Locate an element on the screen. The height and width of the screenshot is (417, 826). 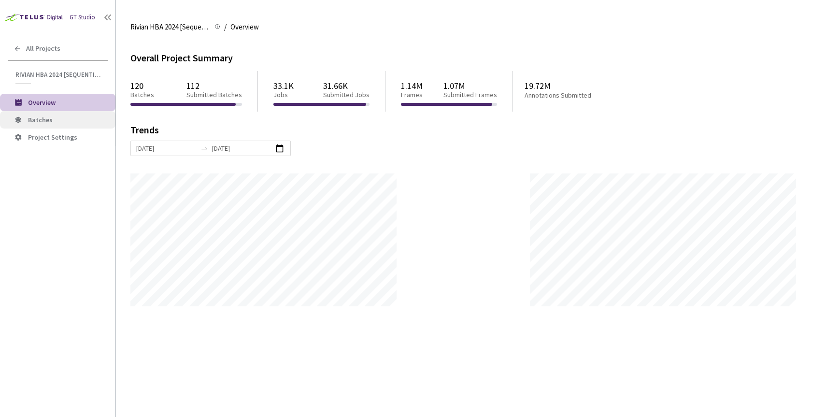
span: All Projects is located at coordinates (43, 48).